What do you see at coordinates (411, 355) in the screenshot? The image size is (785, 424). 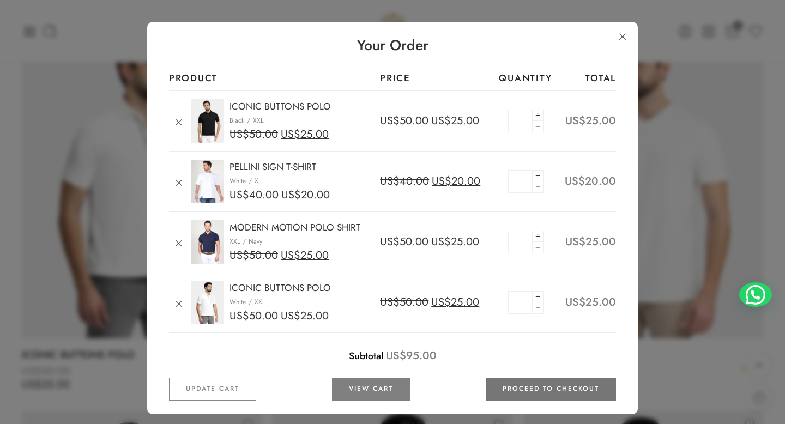 I see `bdi: 95.00` at bounding box center [411, 355].